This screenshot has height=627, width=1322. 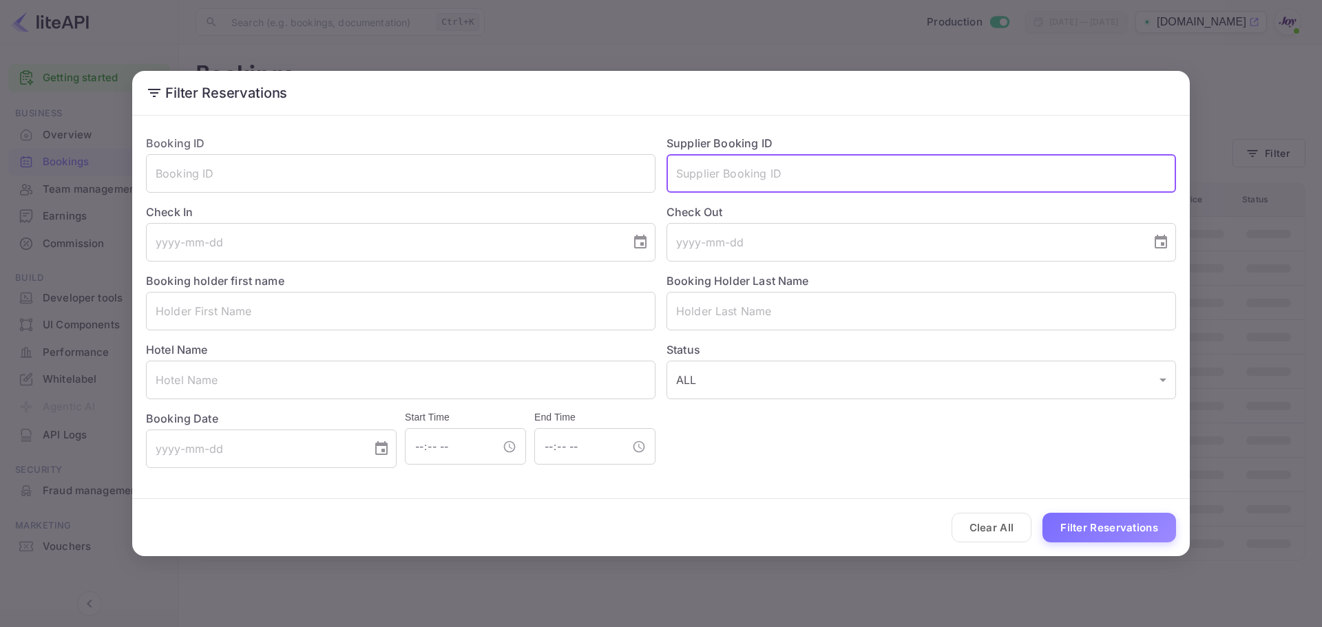 What do you see at coordinates (661, 93) in the screenshot?
I see `h2: Filter Reservations` at bounding box center [661, 93].